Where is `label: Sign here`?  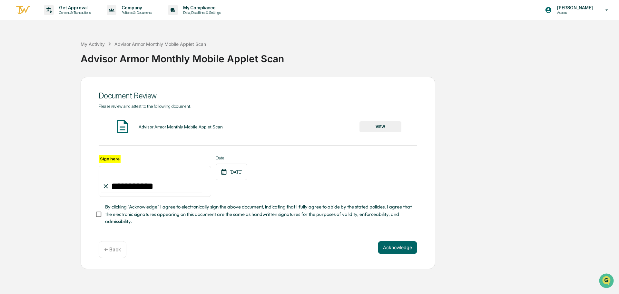
label: Sign here is located at coordinates (110, 159).